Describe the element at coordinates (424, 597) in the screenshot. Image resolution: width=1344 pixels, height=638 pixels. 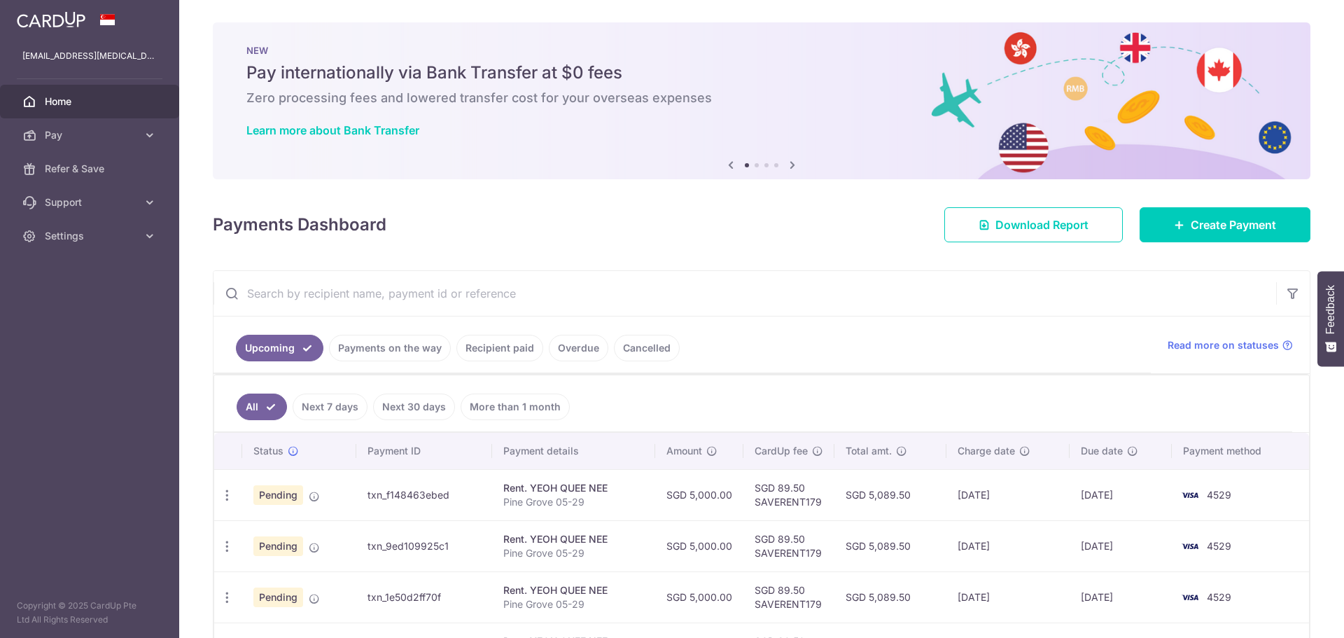
I see `td: txn_1e50d2ff70f` at that location.